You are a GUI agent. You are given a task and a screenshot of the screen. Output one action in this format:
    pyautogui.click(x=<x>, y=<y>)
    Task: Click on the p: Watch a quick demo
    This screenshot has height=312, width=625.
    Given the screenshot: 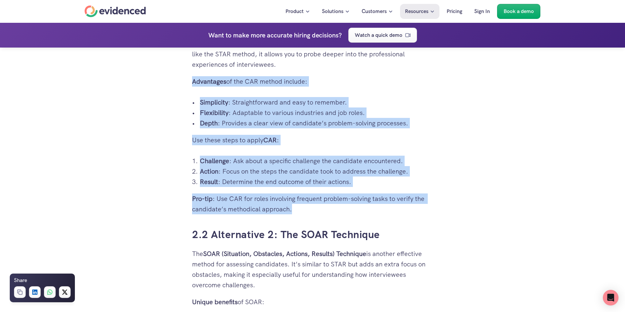 What is the action you would take?
    pyautogui.click(x=379, y=35)
    